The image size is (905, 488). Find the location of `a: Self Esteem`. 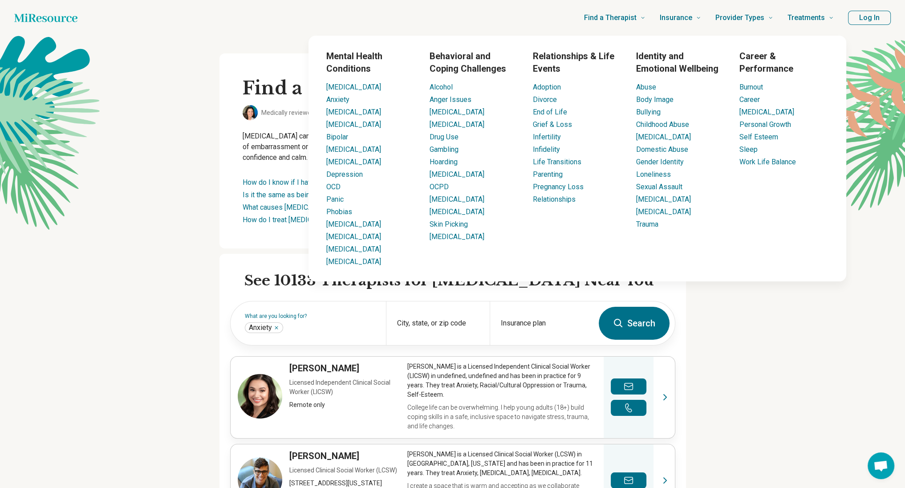

a: Self Esteem is located at coordinates (759, 137).